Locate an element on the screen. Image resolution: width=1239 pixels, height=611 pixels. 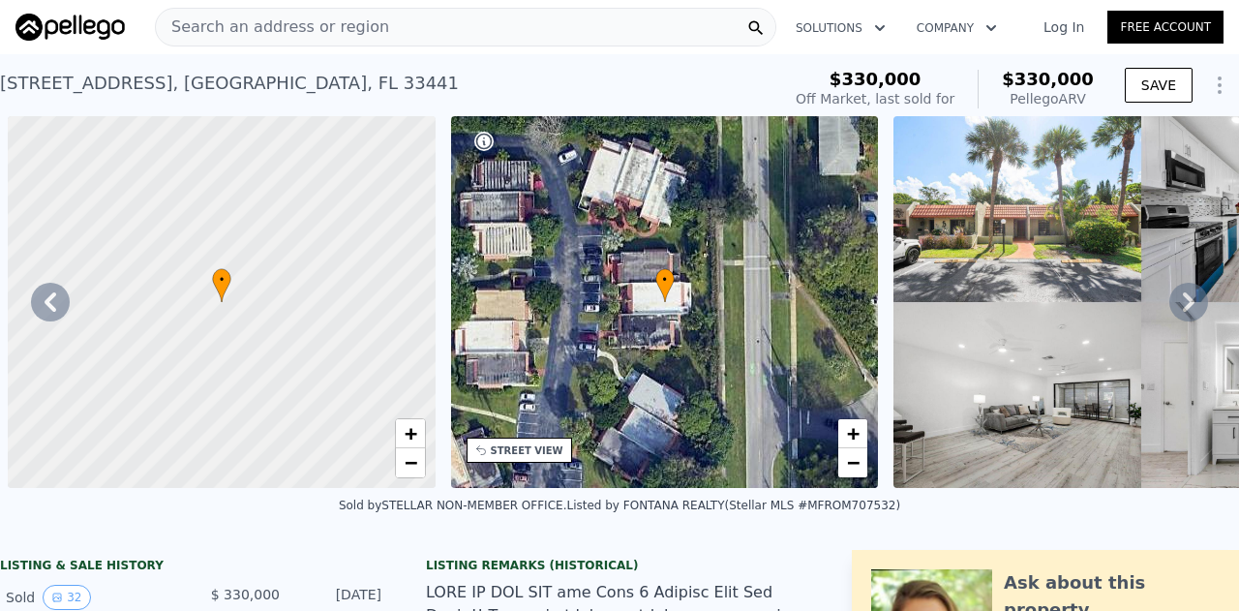
div: Sold is located at coordinates (92, 597).